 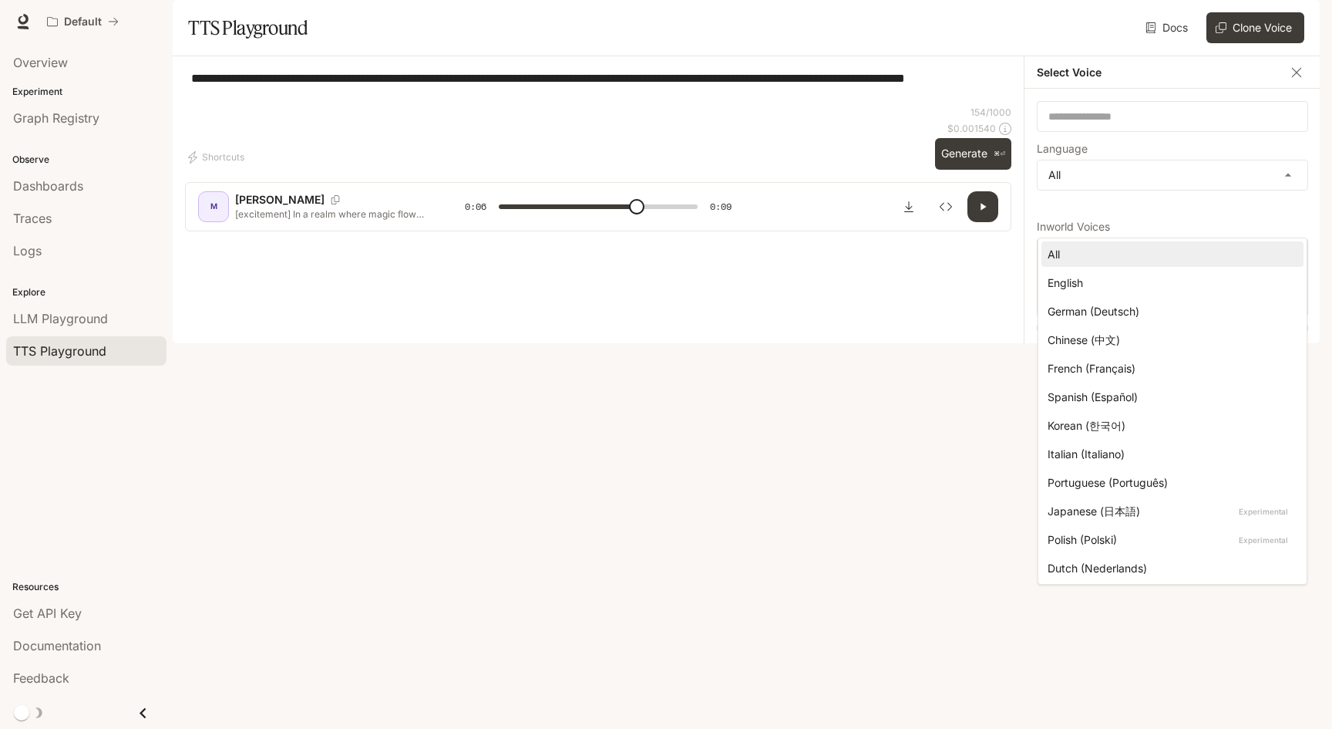 What do you see at coordinates (1170, 396) in the screenshot?
I see `div: Spanish (Español)` at bounding box center [1170, 396].